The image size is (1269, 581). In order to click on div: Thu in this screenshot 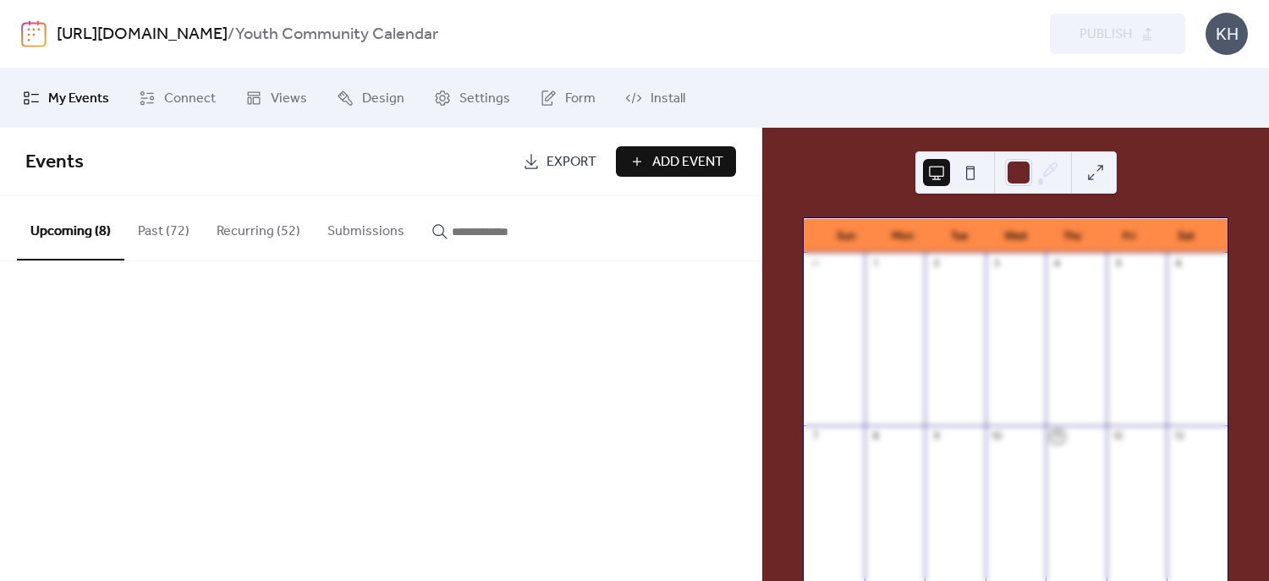, I will do `click(1072, 236)`.